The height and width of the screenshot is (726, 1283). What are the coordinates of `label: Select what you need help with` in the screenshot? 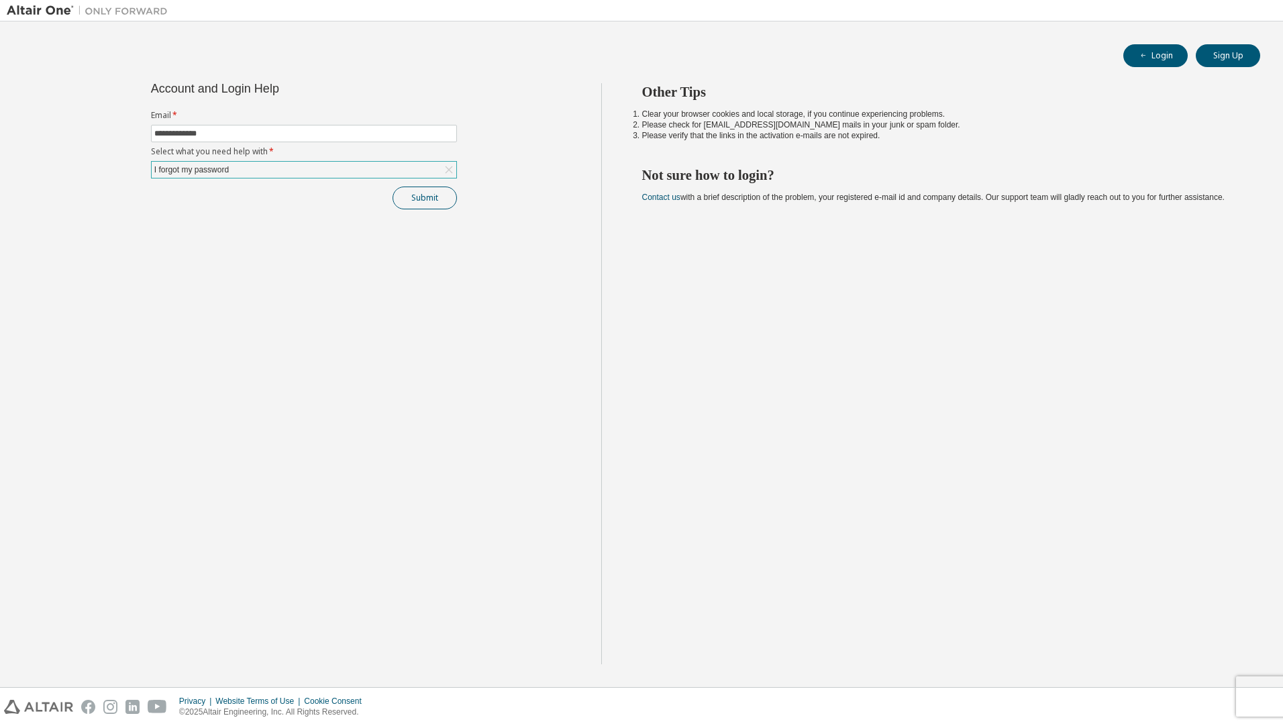 It's located at (304, 152).